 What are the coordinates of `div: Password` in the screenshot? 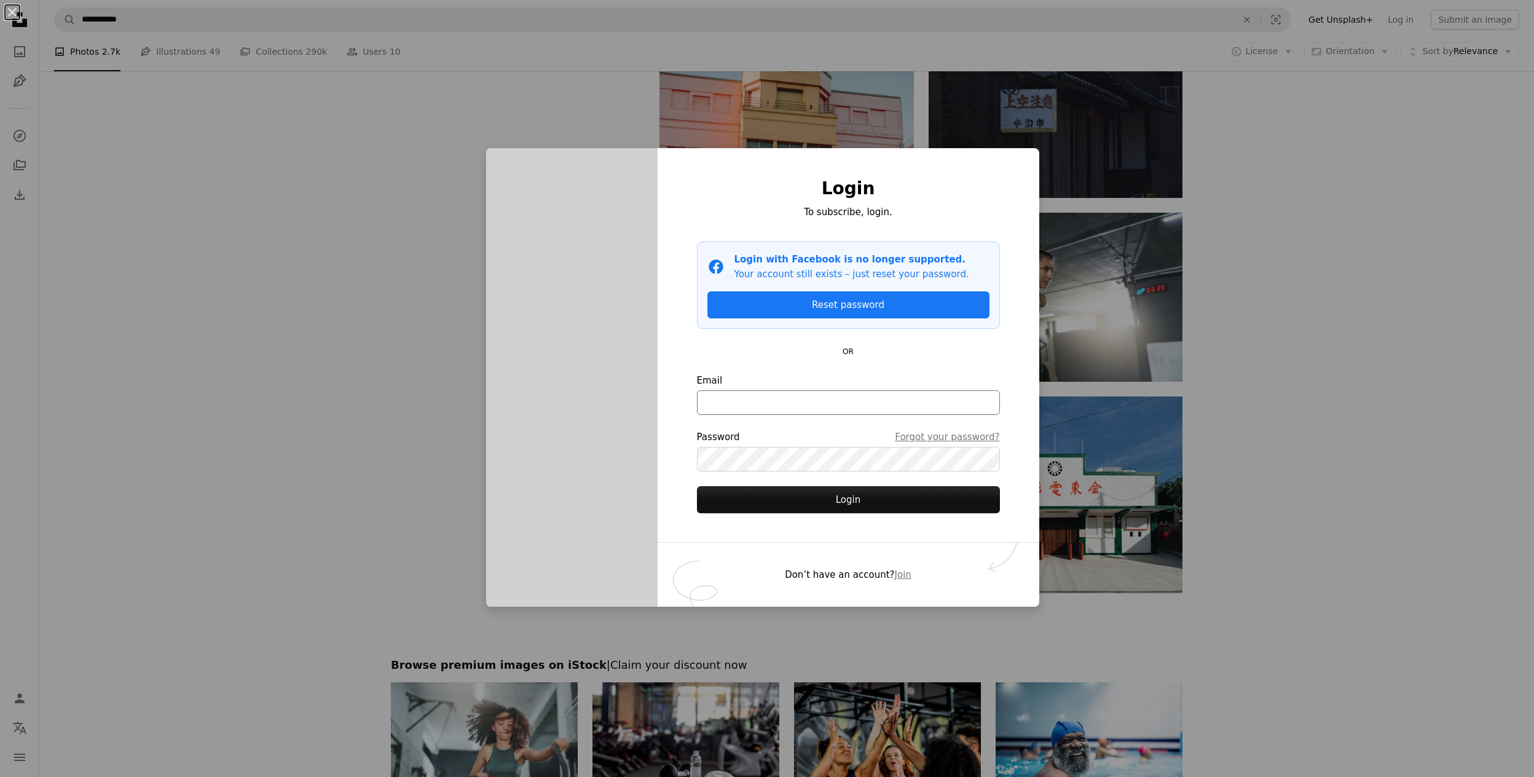 It's located at (848, 437).